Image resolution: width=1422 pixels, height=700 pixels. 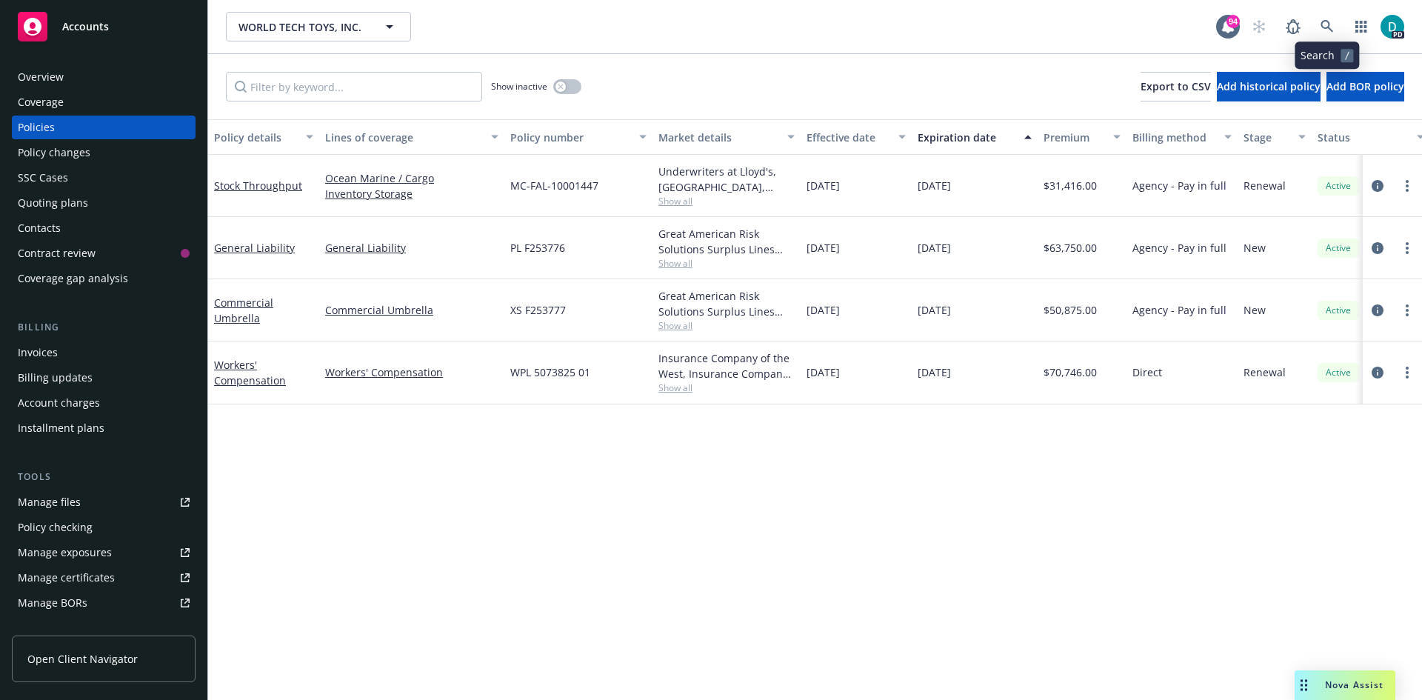 What do you see at coordinates (104, 477) in the screenshot?
I see `div: Tools` at bounding box center [104, 477].